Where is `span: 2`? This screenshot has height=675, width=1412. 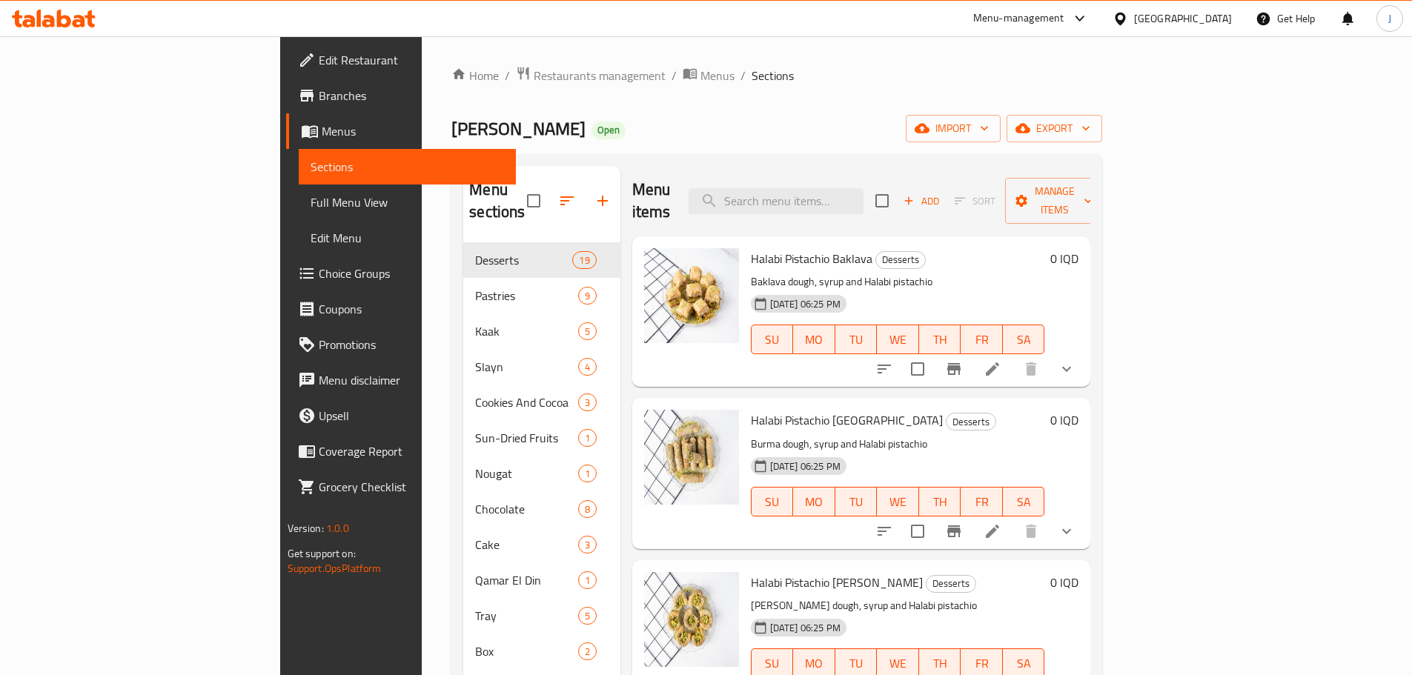 span: 2 is located at coordinates (587, 652).